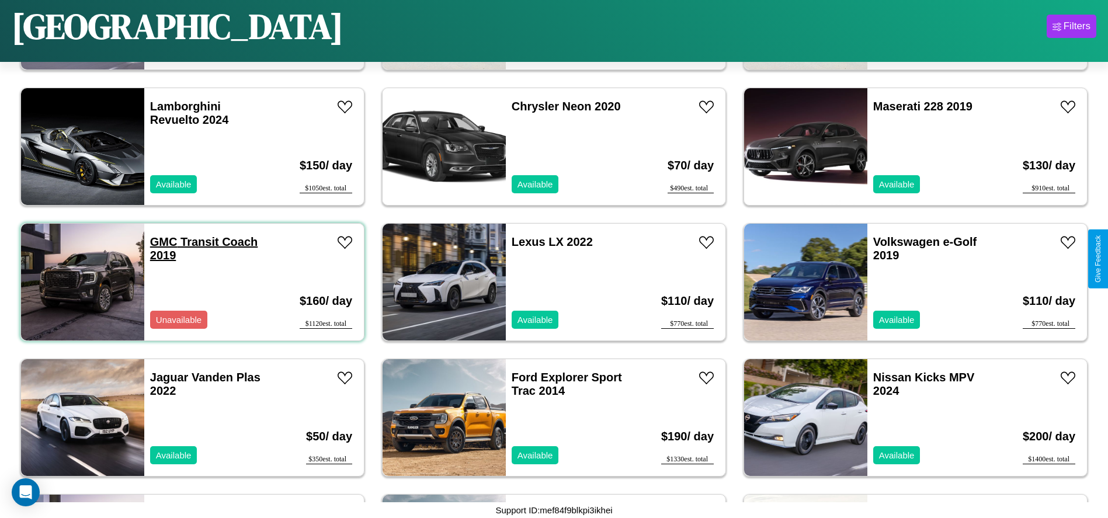 The width and height of the screenshot is (1108, 518). I want to click on a: Ford Explorer Sport Trac 2014, so click(567, 384).